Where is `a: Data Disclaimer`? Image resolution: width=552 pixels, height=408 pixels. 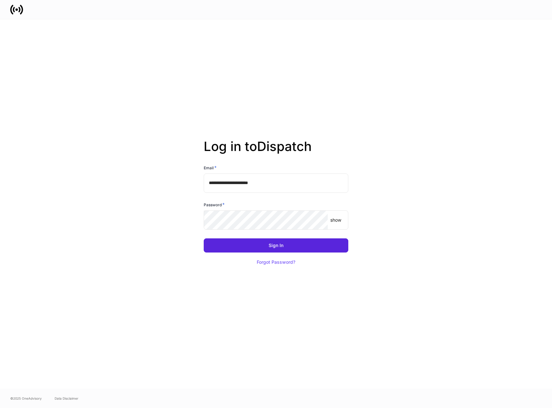 a: Data Disclaimer is located at coordinates (66, 398).